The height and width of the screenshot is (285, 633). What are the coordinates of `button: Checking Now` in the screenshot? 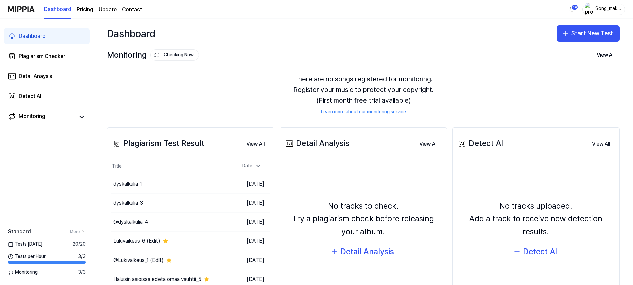 It's located at (175, 55).